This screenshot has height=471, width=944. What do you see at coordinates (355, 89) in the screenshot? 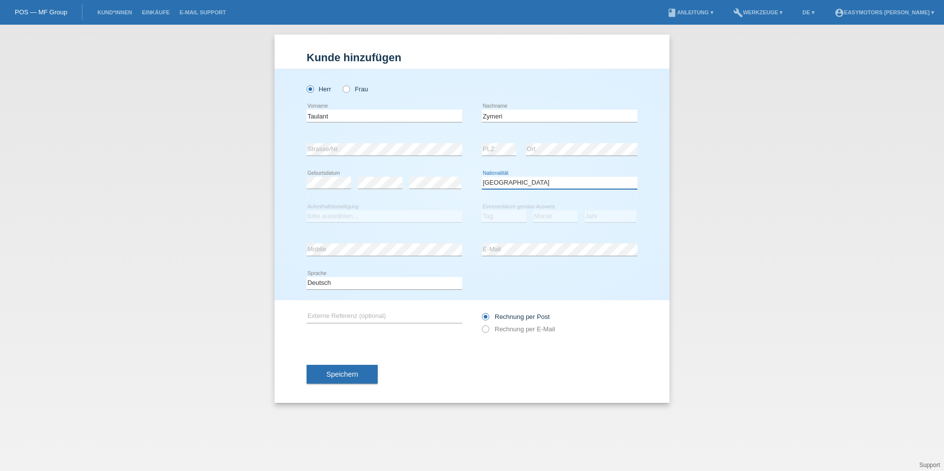
I see `label: Frau` at bounding box center [355, 89].